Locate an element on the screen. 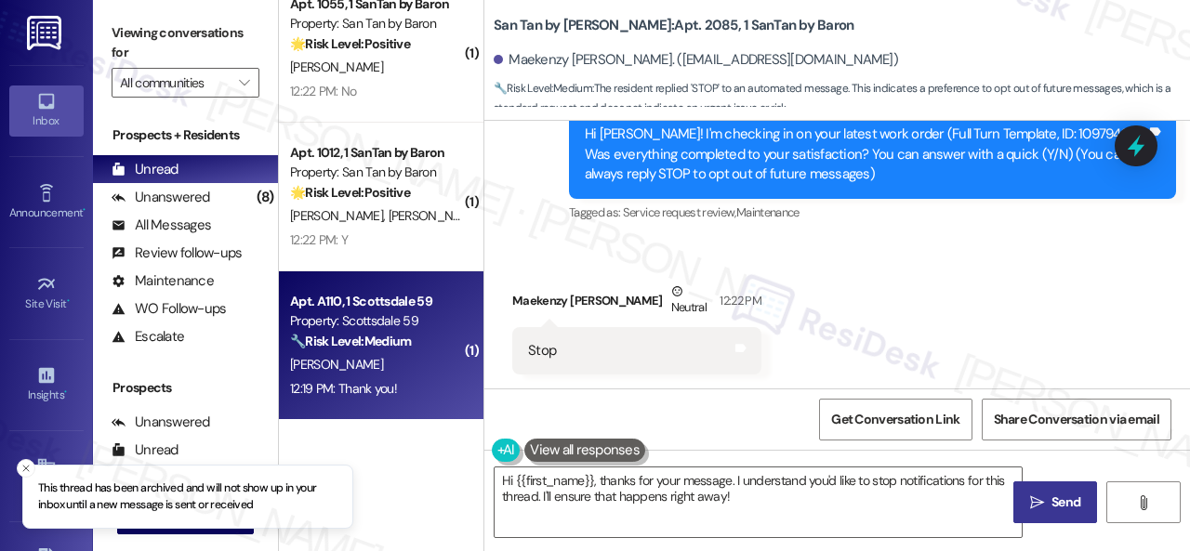  div: Apt. A110, 1 Scottsdale 59 is located at coordinates (376, 301).